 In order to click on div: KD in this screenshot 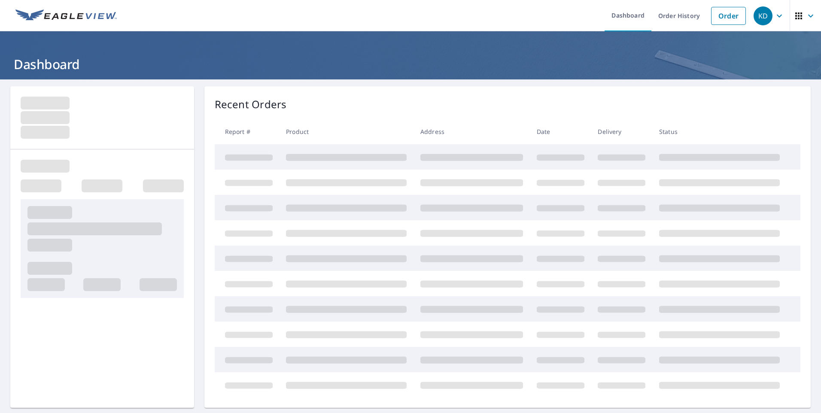, I will do `click(763, 16)`.